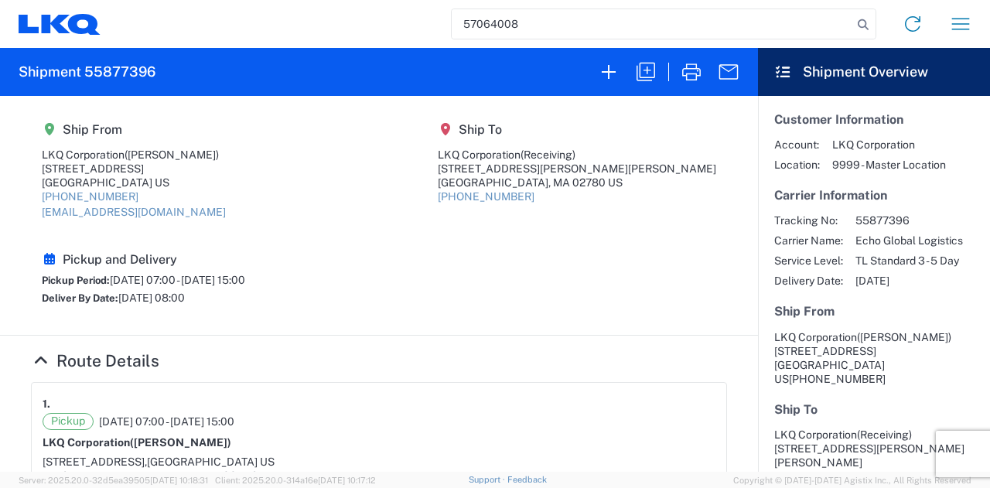  I want to click on a: Support, so click(488, 480).